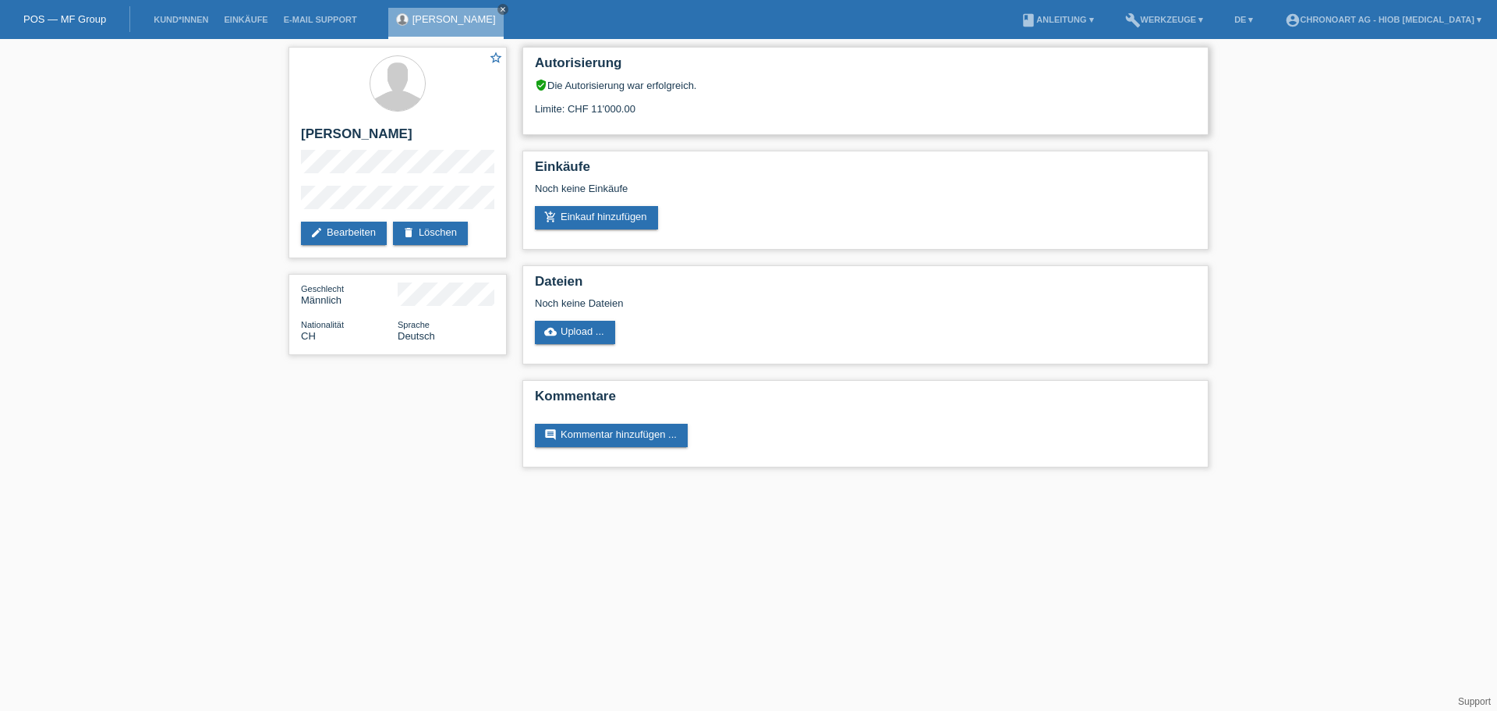 This screenshot has height=711, width=1497. I want to click on div: Männlich, so click(349, 294).